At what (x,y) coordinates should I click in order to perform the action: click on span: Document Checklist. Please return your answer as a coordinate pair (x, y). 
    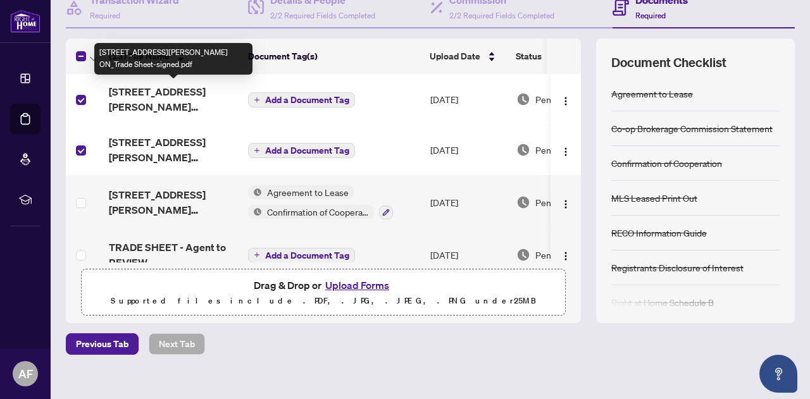
    Looking at the image, I should click on (669, 63).